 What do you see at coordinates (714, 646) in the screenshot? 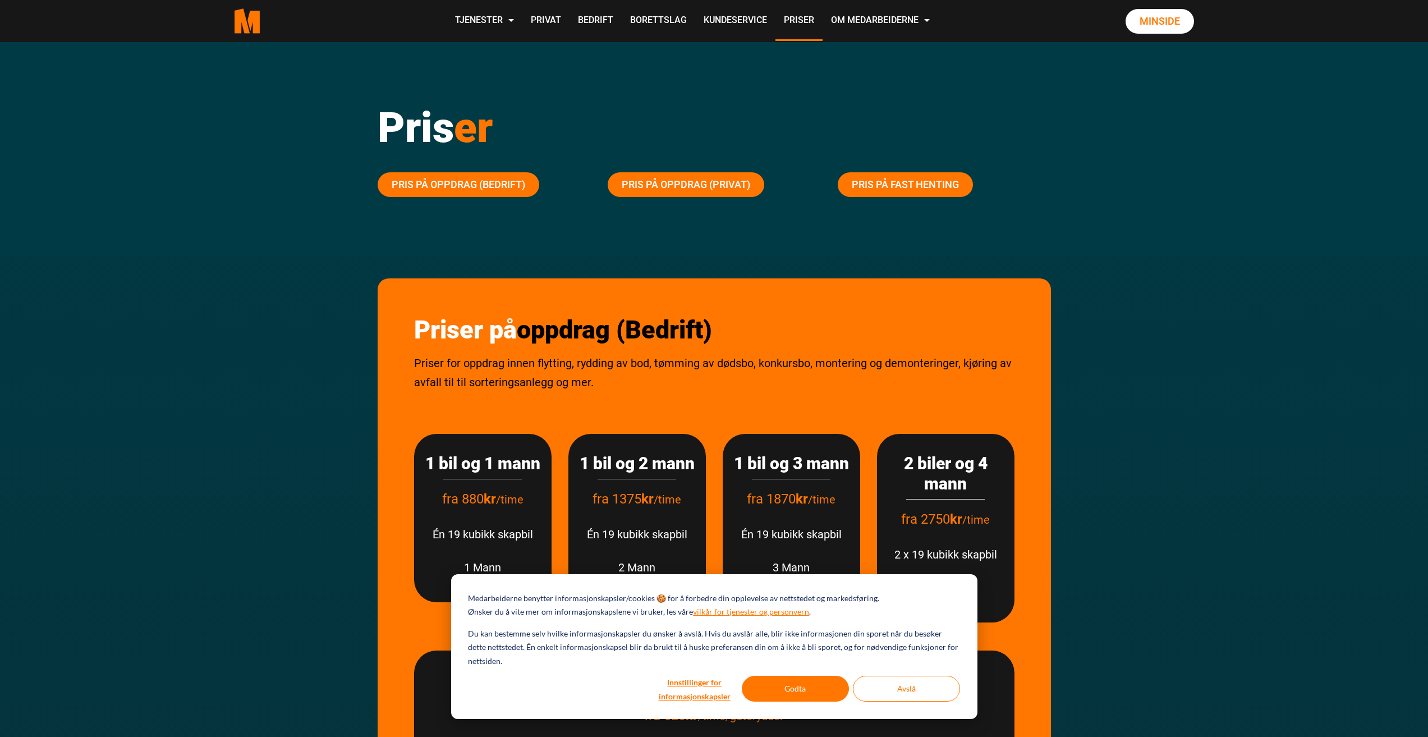
I see `div: Cookie banner` at bounding box center [714, 646].